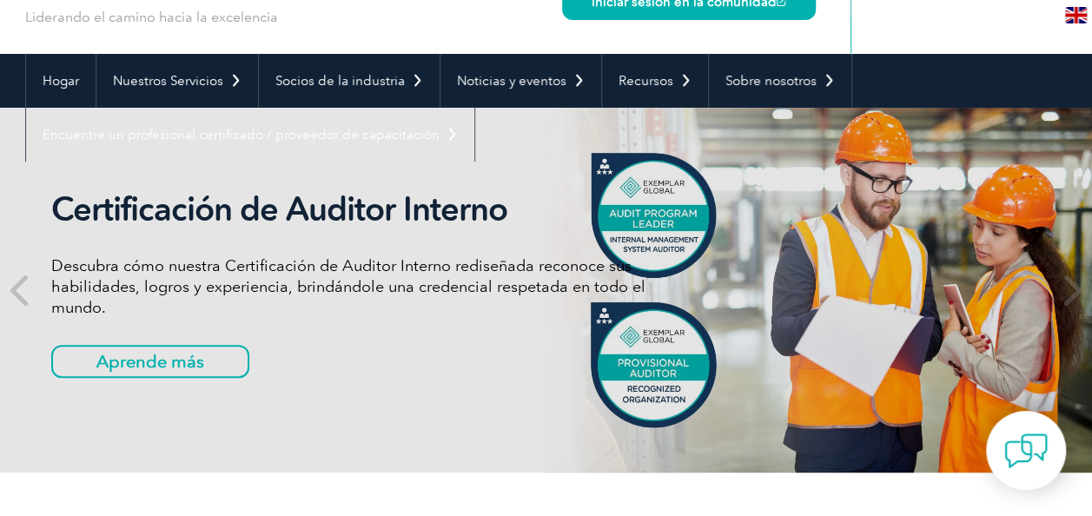 This screenshot has width=1092, height=516. What do you see at coordinates (377, 287) in the screenshot?
I see `p: Descubra cómo nuestra Certificación de Auditor Interno rediseñada reconoce sus habilidades, logro...` at bounding box center [377, 287].